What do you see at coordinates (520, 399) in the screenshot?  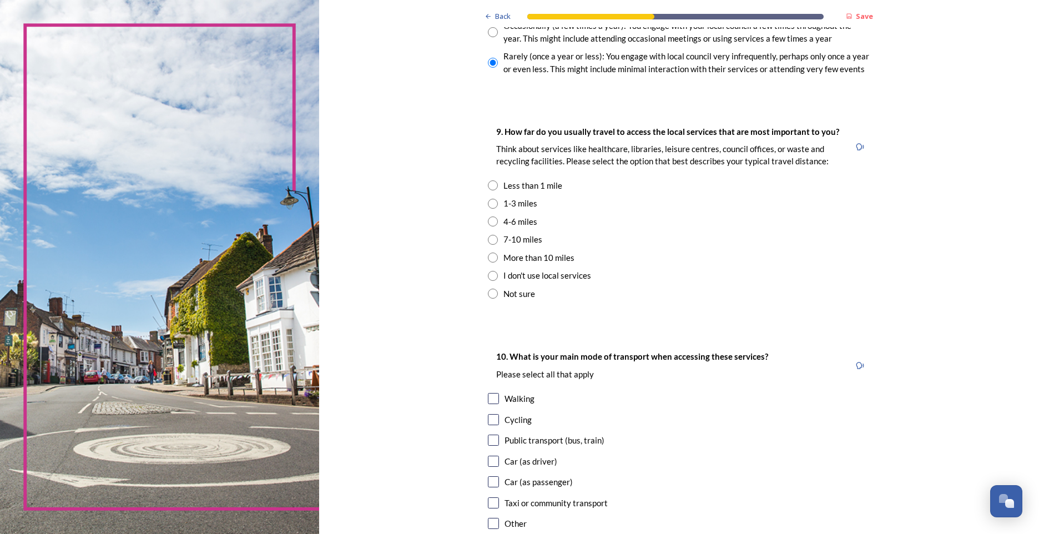 I see `div: Walking` at bounding box center [520, 399].